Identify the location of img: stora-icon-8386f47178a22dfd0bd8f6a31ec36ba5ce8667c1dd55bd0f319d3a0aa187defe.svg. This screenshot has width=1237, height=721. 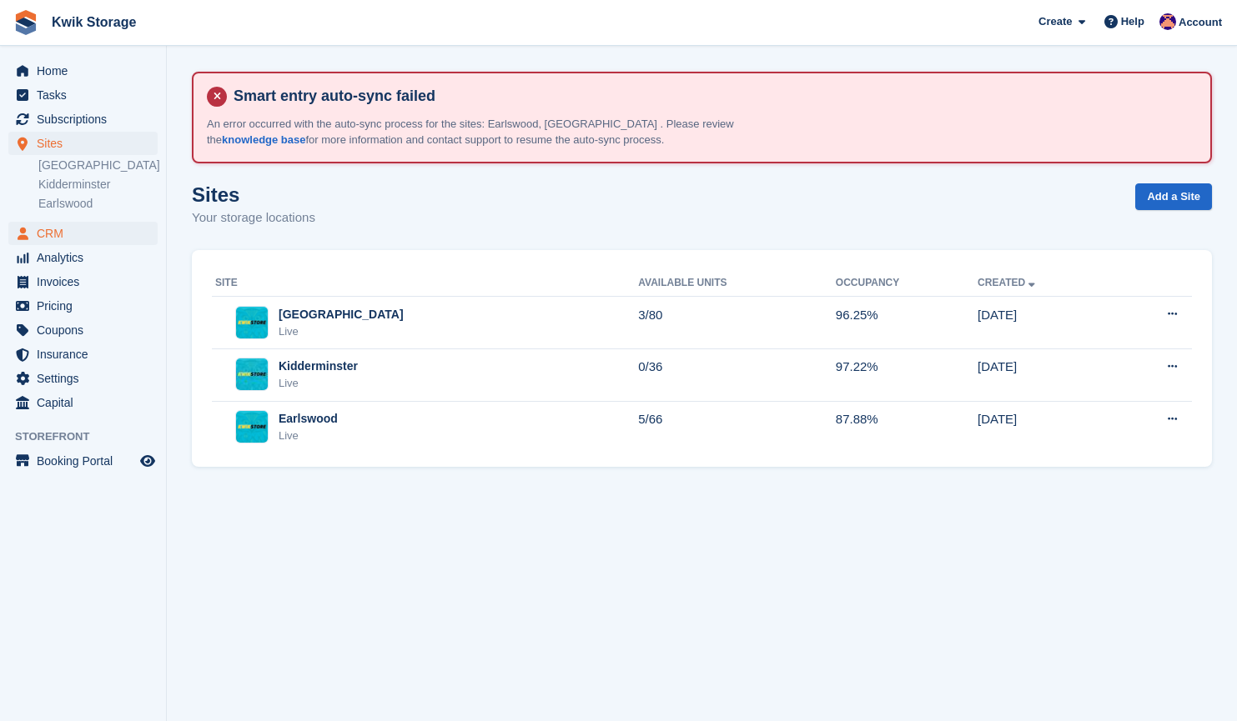
(26, 23).